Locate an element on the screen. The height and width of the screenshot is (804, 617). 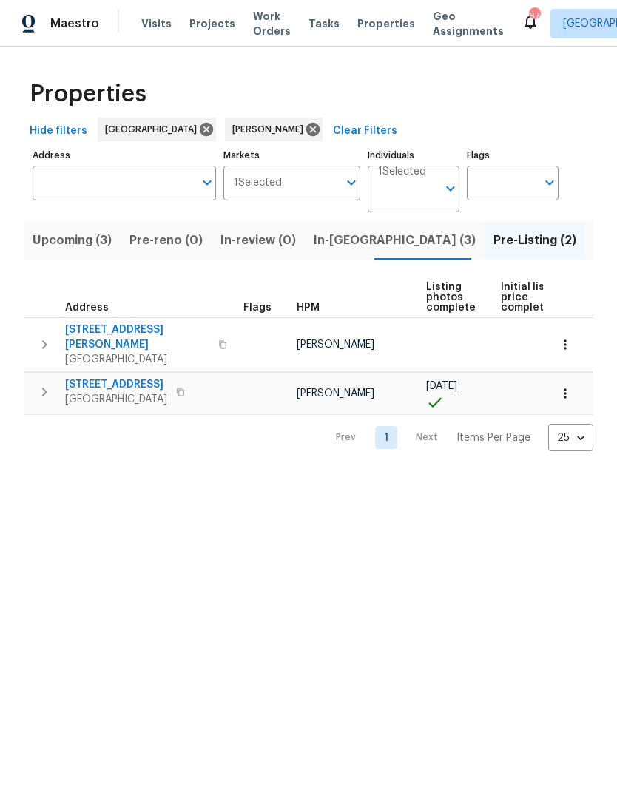
span: Initial list price complete is located at coordinates (525, 297).